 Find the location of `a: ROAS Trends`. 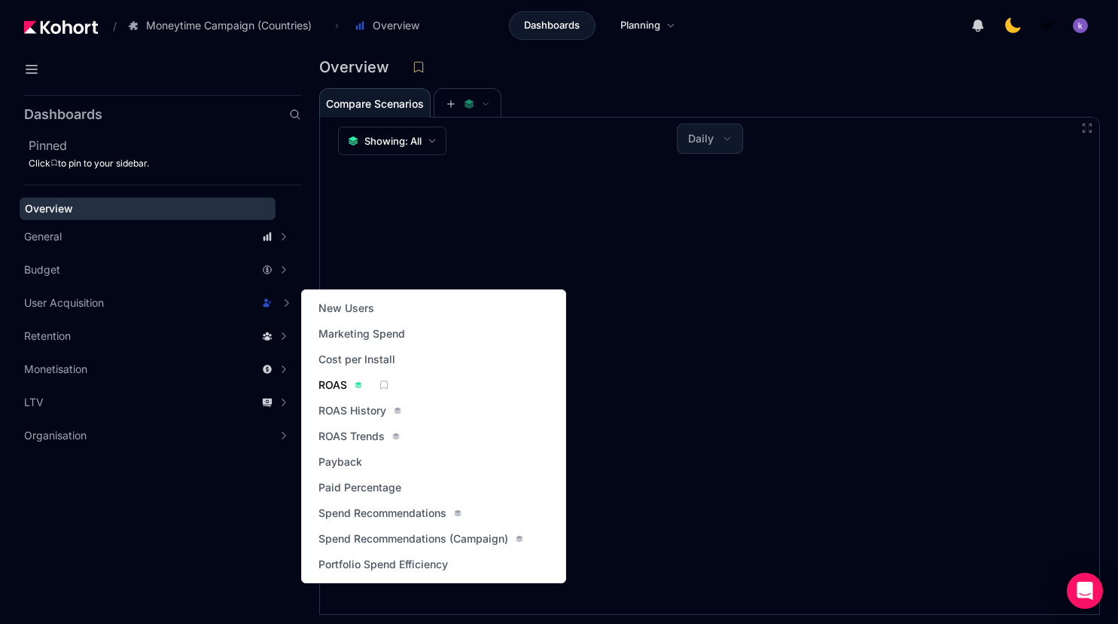

a: ROAS Trends is located at coordinates (359, 436).